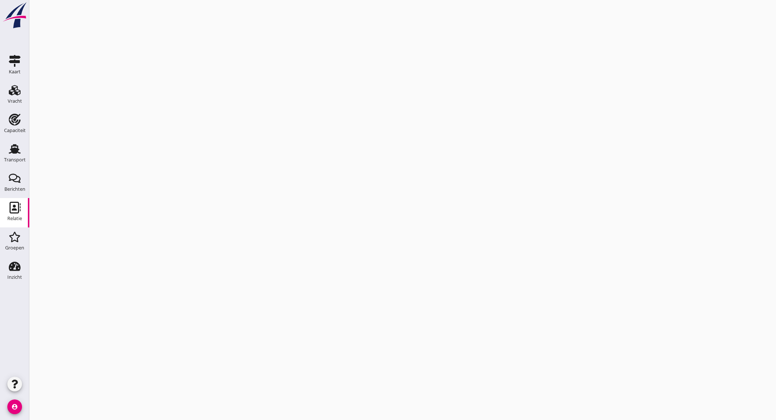 Image resolution: width=776 pixels, height=420 pixels. I want to click on img: logo-small.a267ee39.svg, so click(15, 15).